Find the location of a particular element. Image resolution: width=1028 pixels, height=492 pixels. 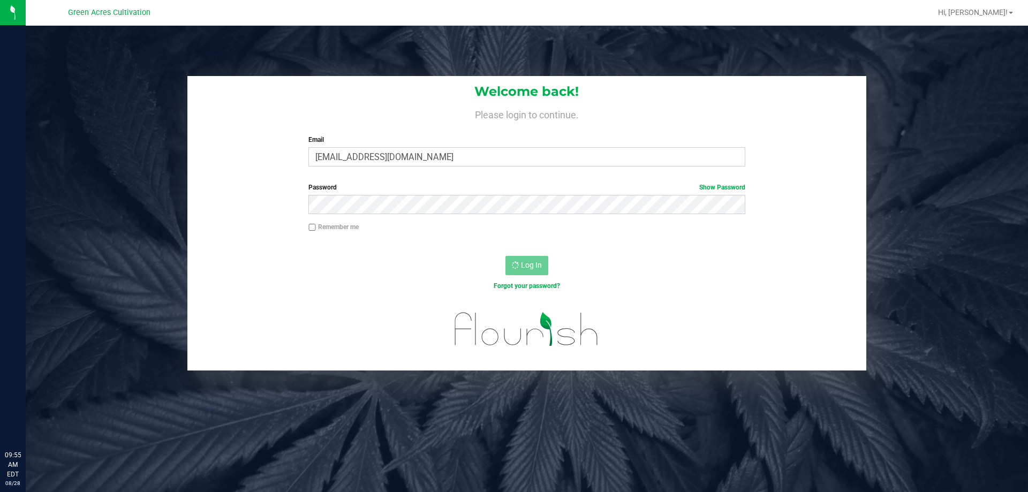

a: Show Password is located at coordinates (722, 187).